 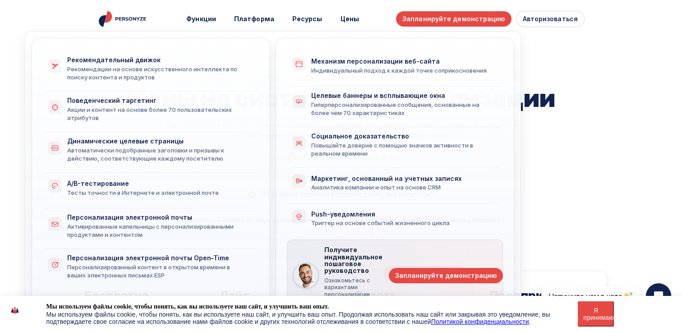 What do you see at coordinates (148, 271) in the screenshot?
I see `font: Персонализированный контент в открытом времени в ваших электронных письмах ESP` at bounding box center [148, 271].